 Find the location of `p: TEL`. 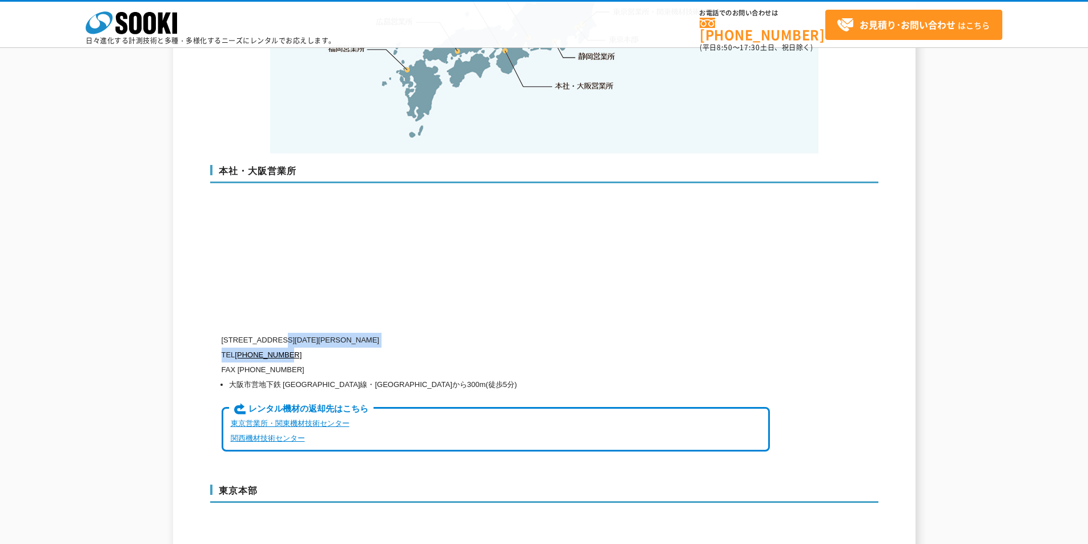

p: TEL is located at coordinates (496, 355).